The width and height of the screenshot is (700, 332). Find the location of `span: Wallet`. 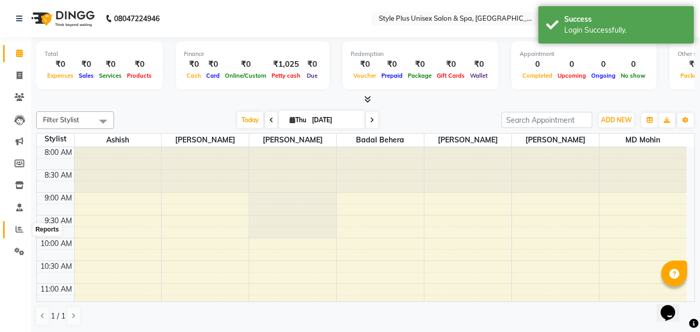

span: Wallet is located at coordinates (479, 76).